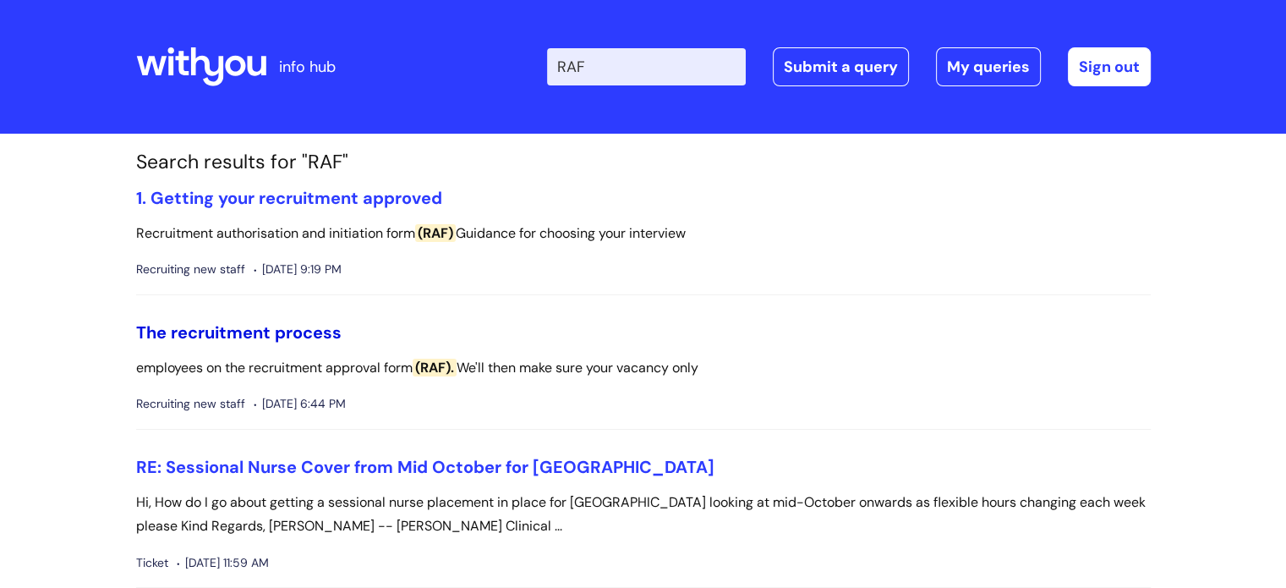  Describe the element at coordinates (1109, 67) in the screenshot. I see `a: Sign out` at that location.